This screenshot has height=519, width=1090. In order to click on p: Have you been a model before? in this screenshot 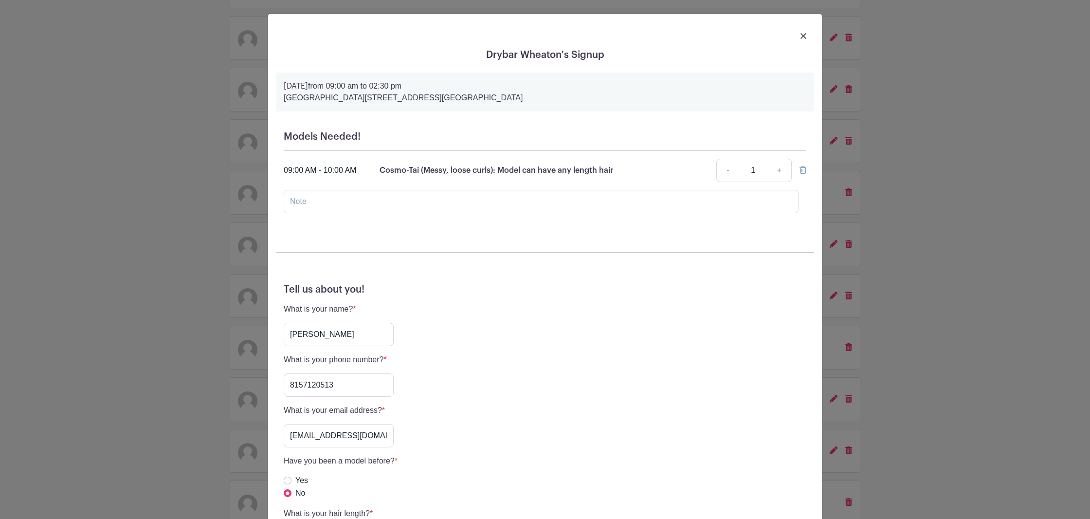, I will do `click(341, 461)`.